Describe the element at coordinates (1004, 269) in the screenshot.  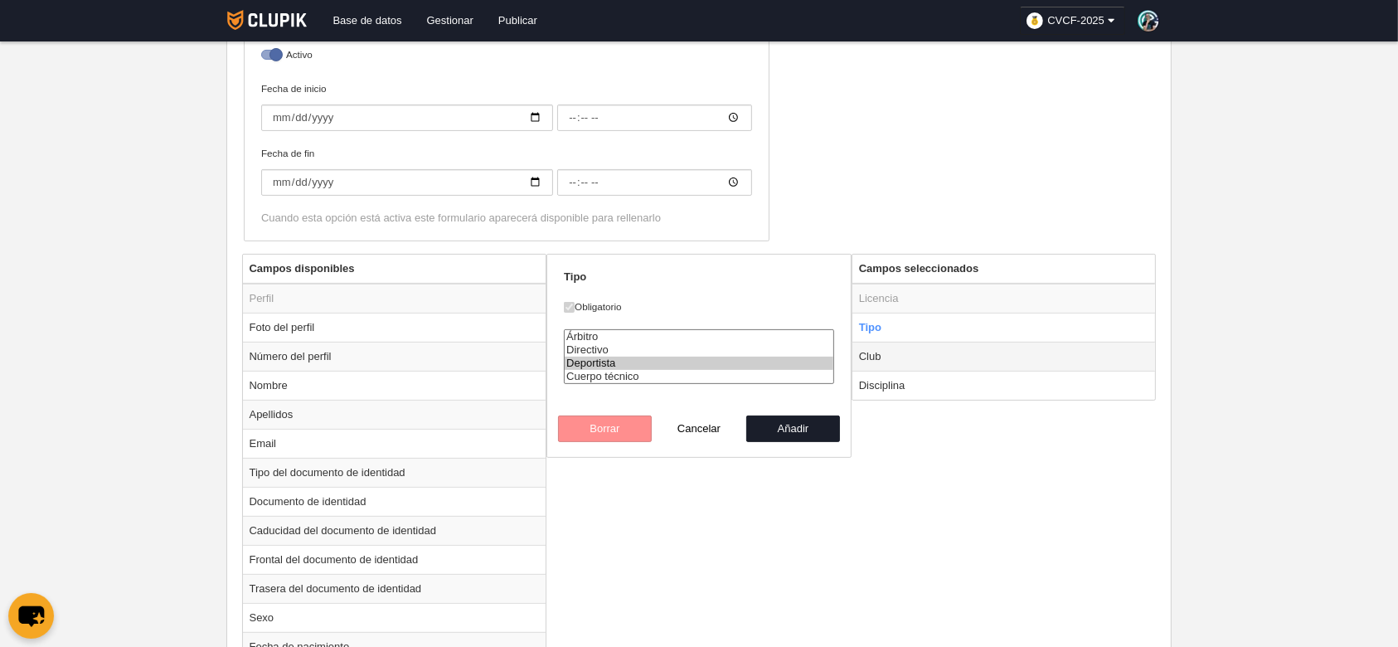
I see `th: Campos seleccionados` at that location.